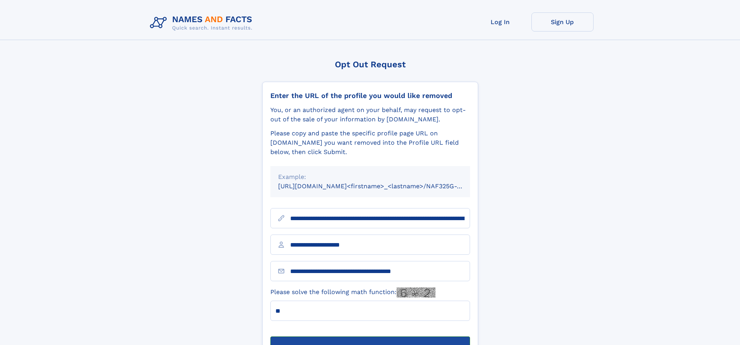  What do you see at coordinates (370, 177) in the screenshot?
I see `div: Example:` at bounding box center [370, 177].